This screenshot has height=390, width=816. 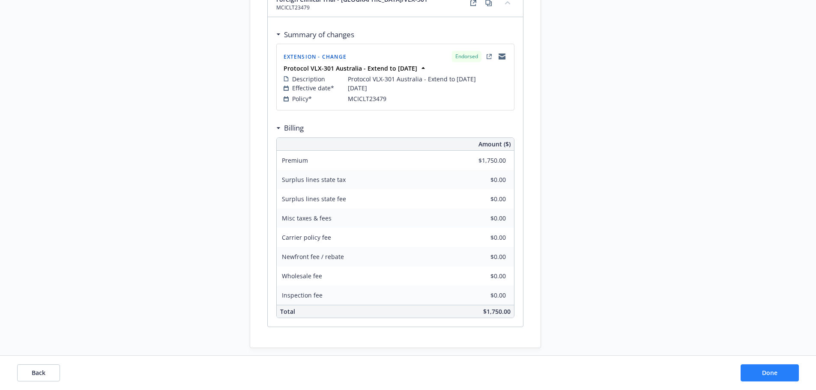 I want to click on span: Back, so click(x=39, y=373).